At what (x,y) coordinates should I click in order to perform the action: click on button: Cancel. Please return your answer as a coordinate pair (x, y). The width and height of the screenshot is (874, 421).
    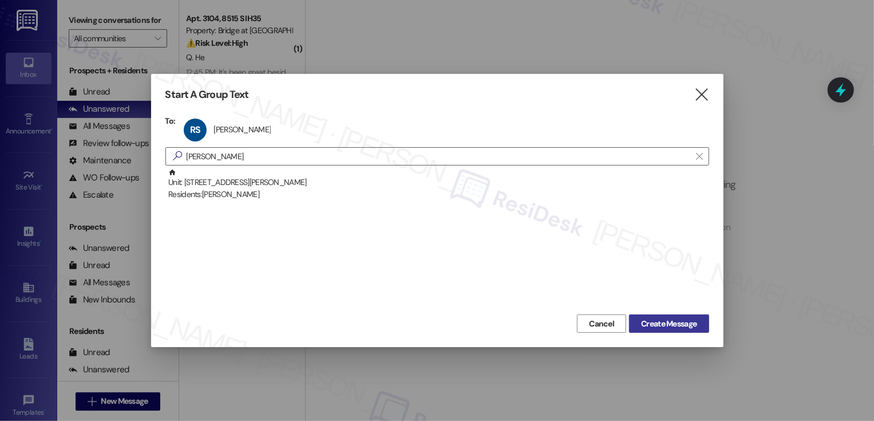
    Looking at the image, I should click on (602, 323).